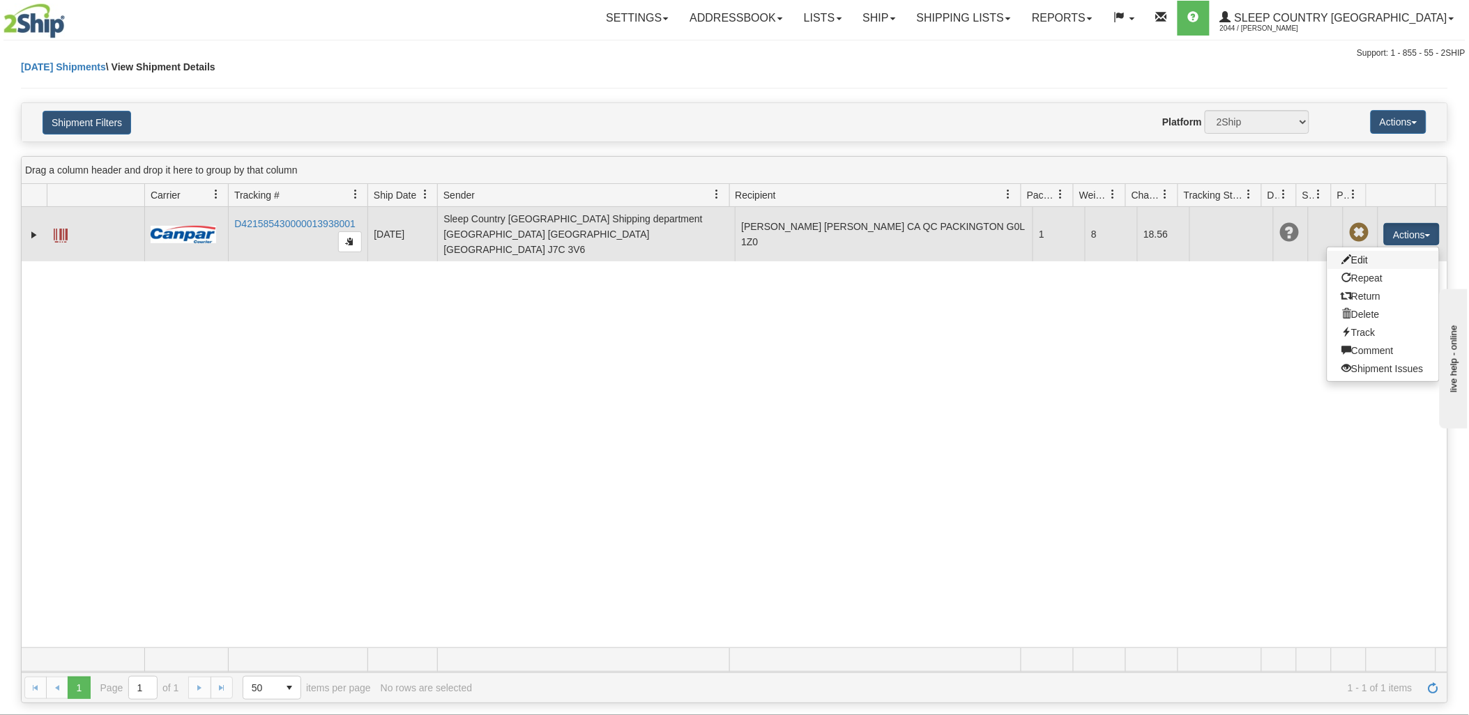 The height and width of the screenshot is (715, 1469). I want to click on a: Addressbook, so click(736, 18).